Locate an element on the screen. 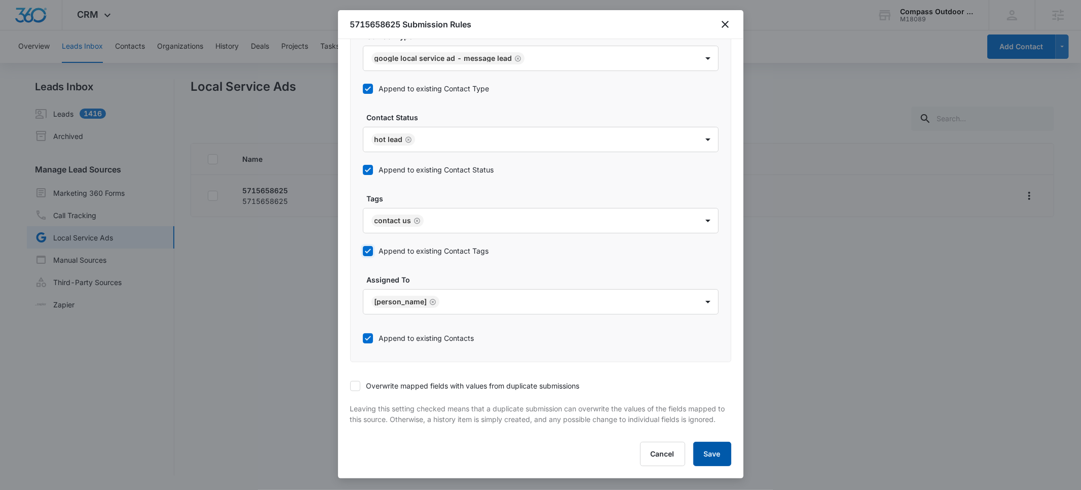  label: Tags is located at coordinates (545, 198).